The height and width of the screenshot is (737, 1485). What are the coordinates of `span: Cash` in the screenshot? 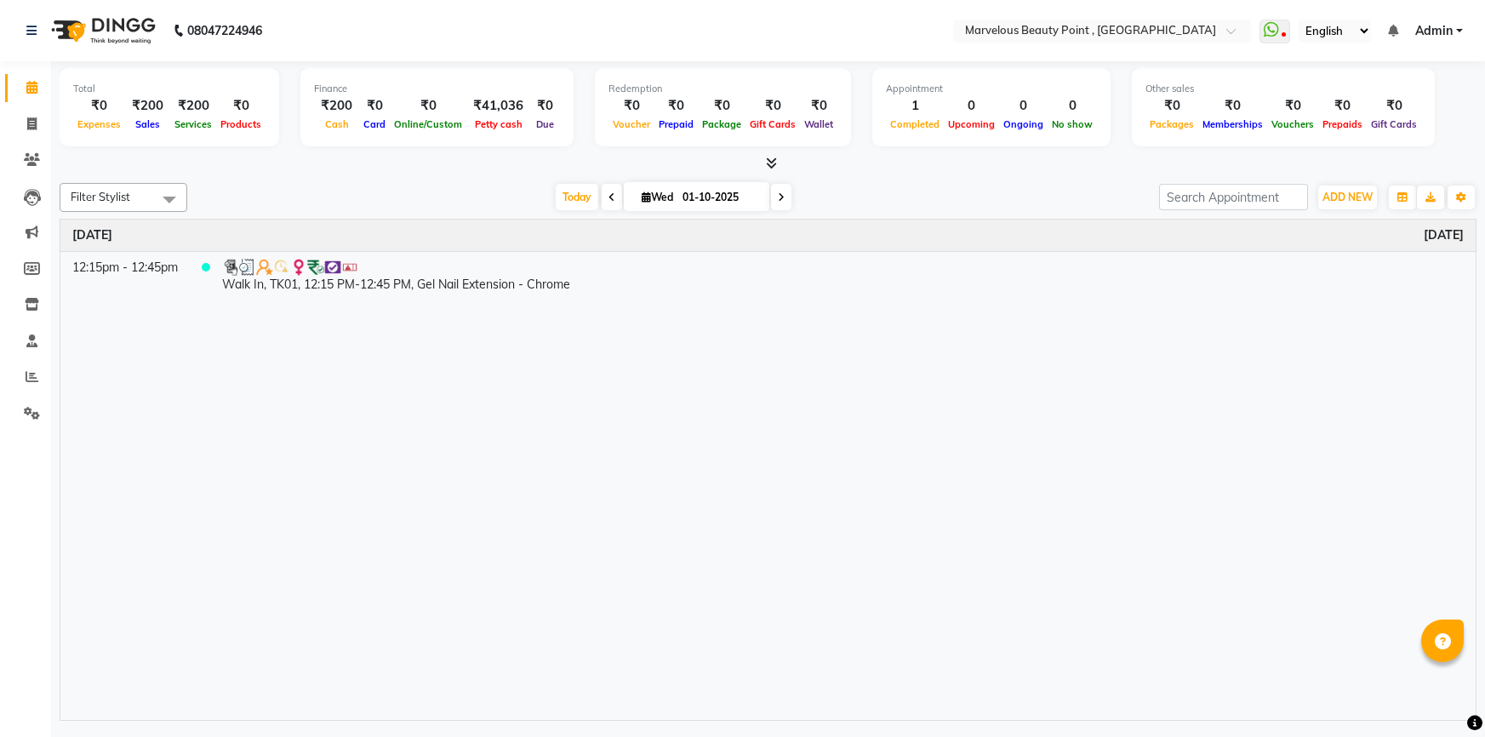 It's located at (337, 124).